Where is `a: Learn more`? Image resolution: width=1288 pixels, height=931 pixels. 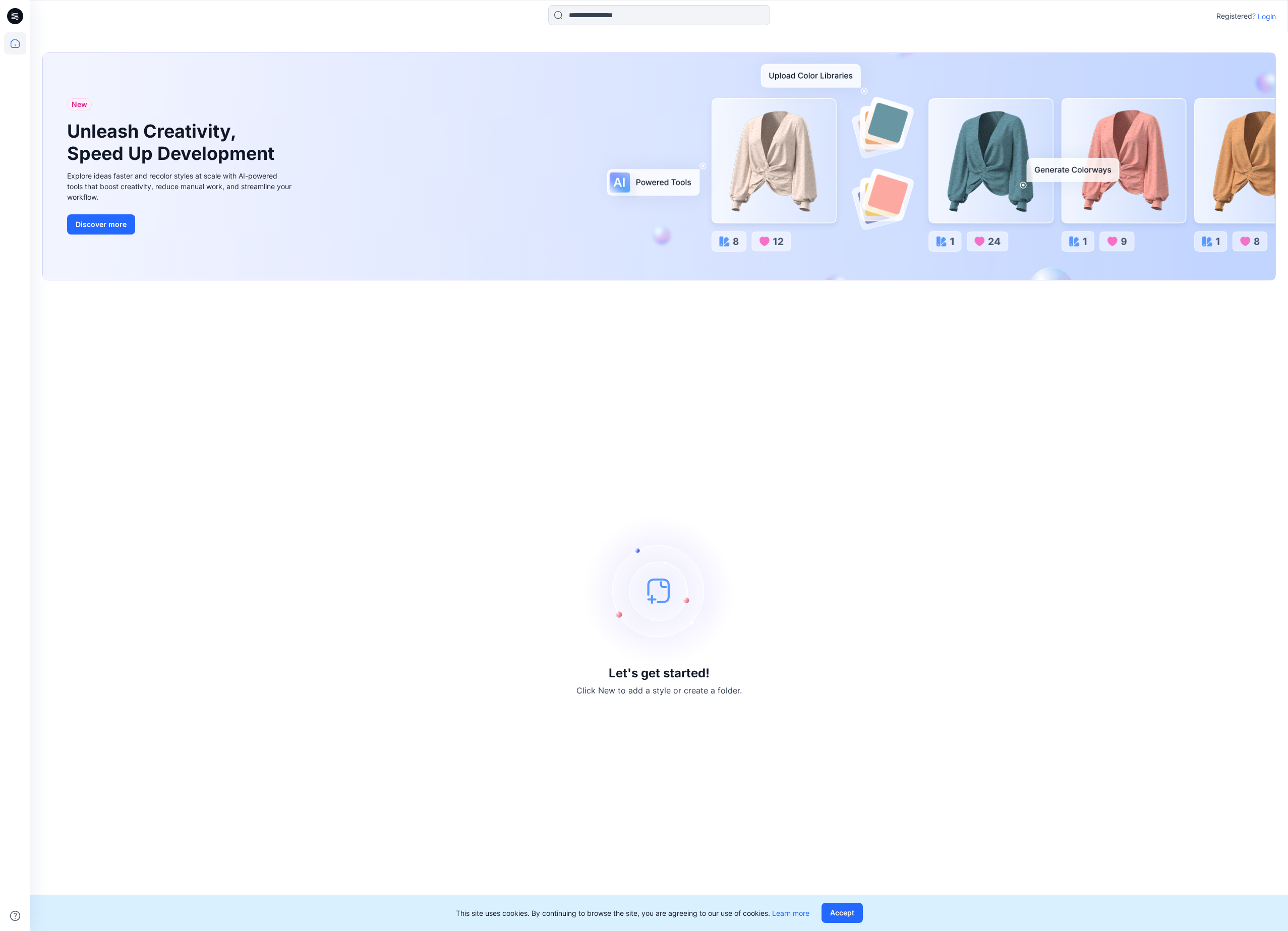 a: Learn more is located at coordinates (791, 912).